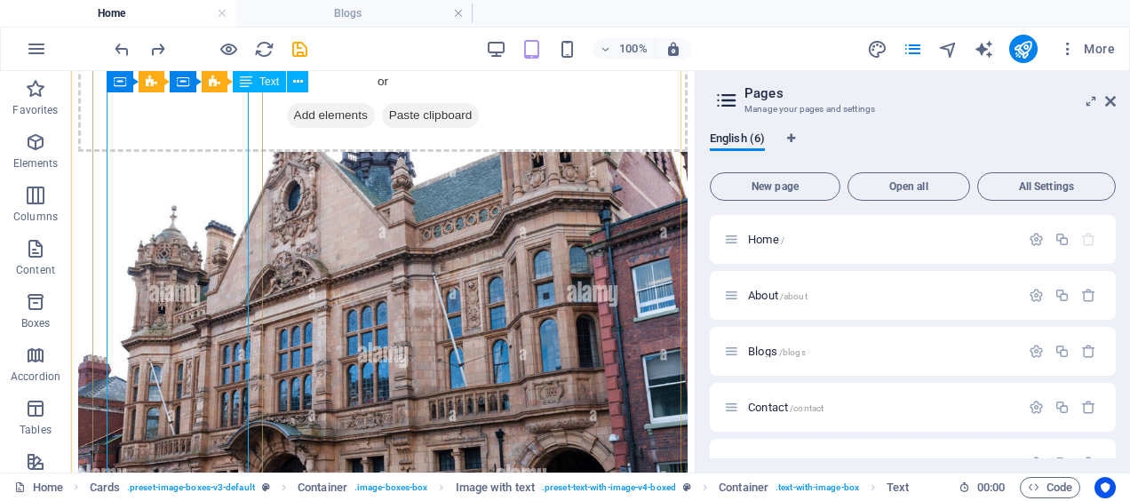 This screenshot has height=501, width=1130. I want to click on nav: breadcrumb, so click(499, 488).